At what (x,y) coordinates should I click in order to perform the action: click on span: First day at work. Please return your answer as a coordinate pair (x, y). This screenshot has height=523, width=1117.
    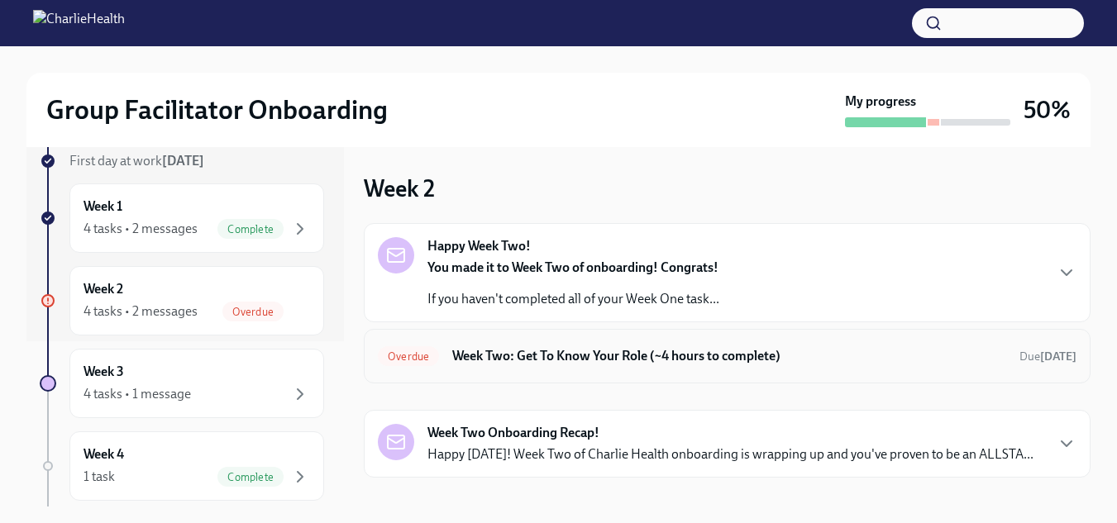
    Looking at the image, I should click on (136, 160).